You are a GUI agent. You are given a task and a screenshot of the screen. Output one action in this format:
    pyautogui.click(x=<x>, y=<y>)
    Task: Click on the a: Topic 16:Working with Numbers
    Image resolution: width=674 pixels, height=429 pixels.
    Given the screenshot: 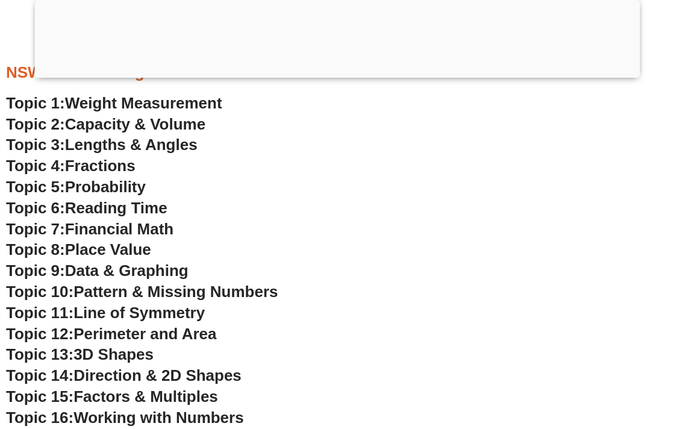 What is the action you would take?
    pyautogui.click(x=125, y=417)
    